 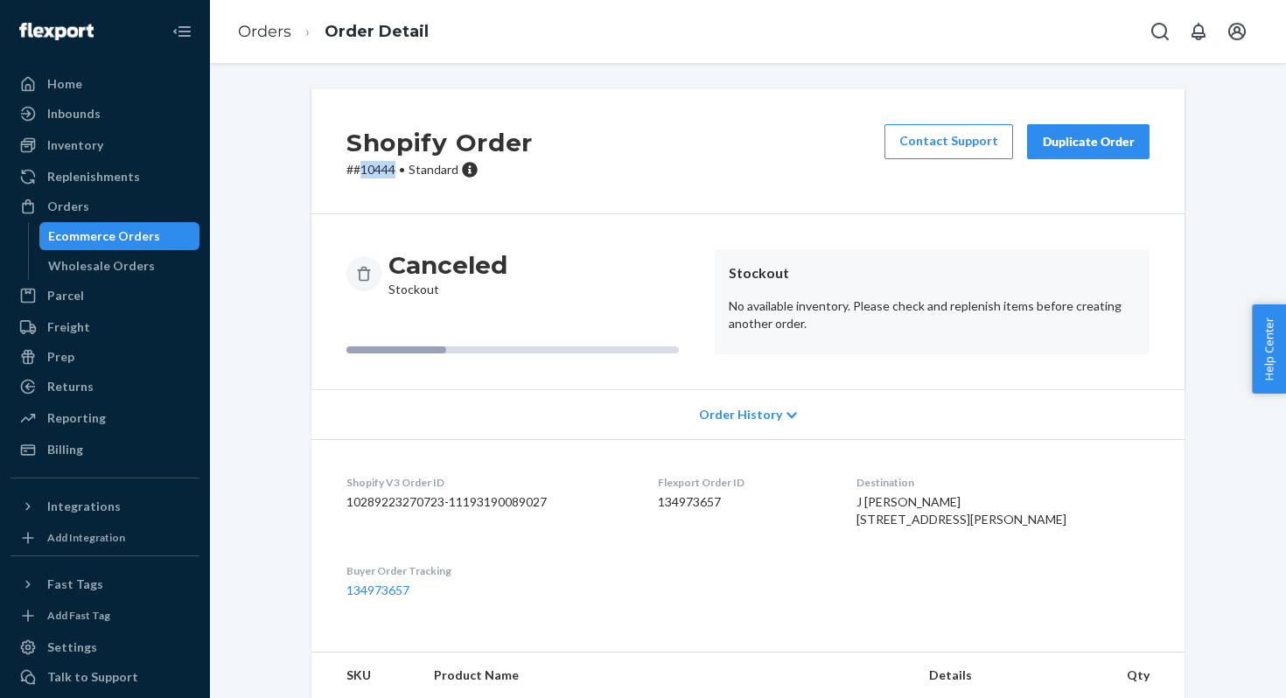 What do you see at coordinates (120, 266) in the screenshot?
I see `a: Wholesale Orders` at bounding box center [120, 266].